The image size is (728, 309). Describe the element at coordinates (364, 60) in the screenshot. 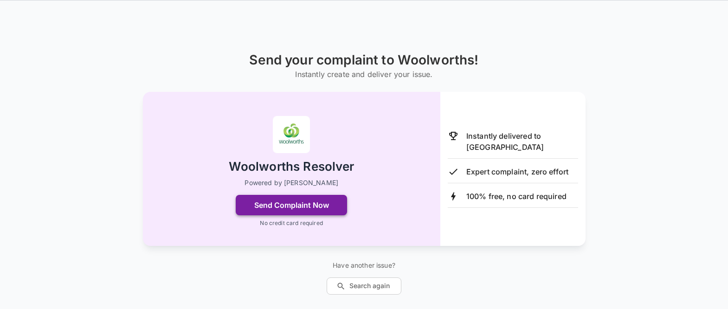

I see `h1: Send your complaint to Woolworths!` at that location.